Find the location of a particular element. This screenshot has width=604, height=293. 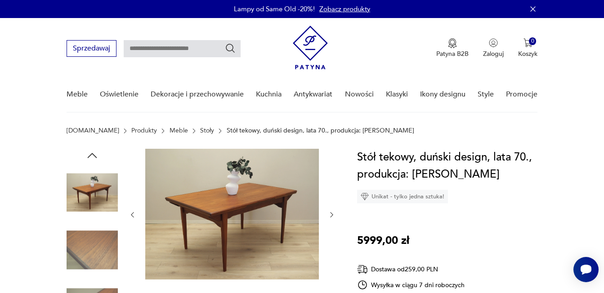

p: Patyna B2B is located at coordinates (453, 54).